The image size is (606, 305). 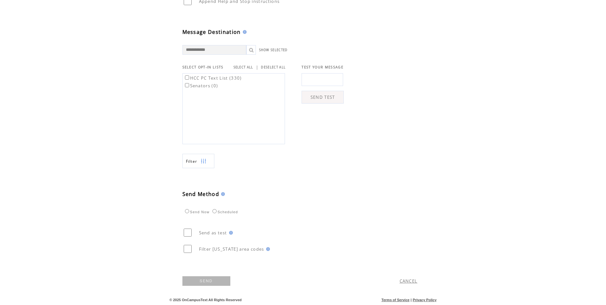 What do you see at coordinates (201, 86) in the screenshot?
I see `label: Senators (0)` at bounding box center [201, 86].